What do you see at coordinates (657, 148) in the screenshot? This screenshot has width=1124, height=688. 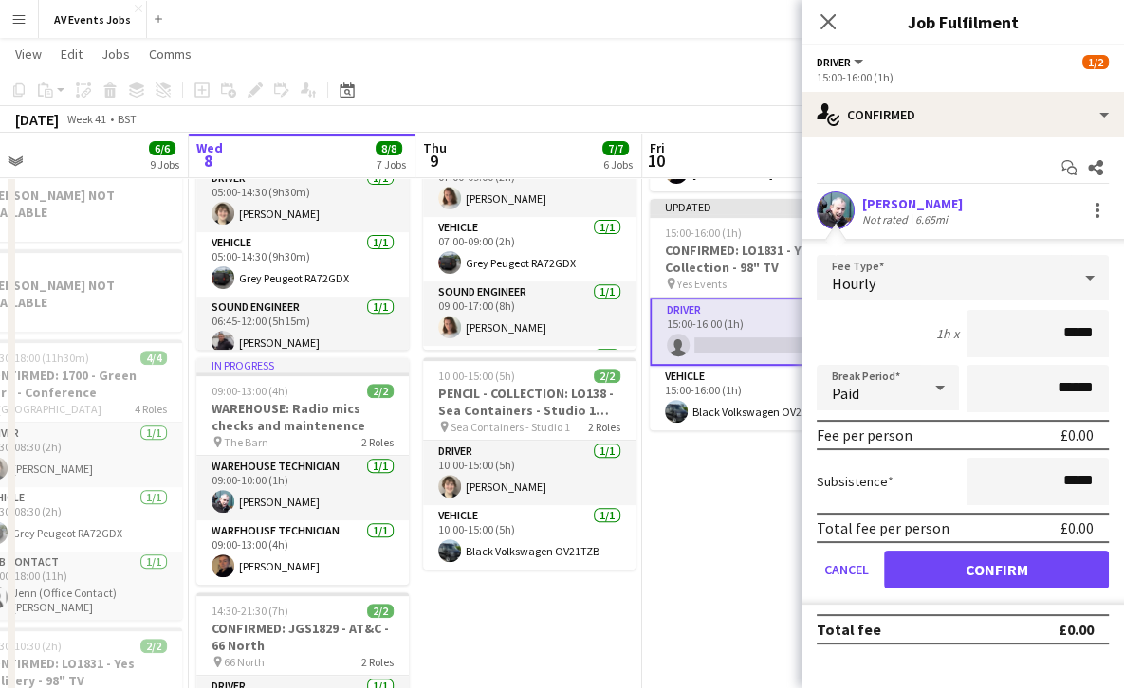 I see `span: Fri` at bounding box center [657, 148].